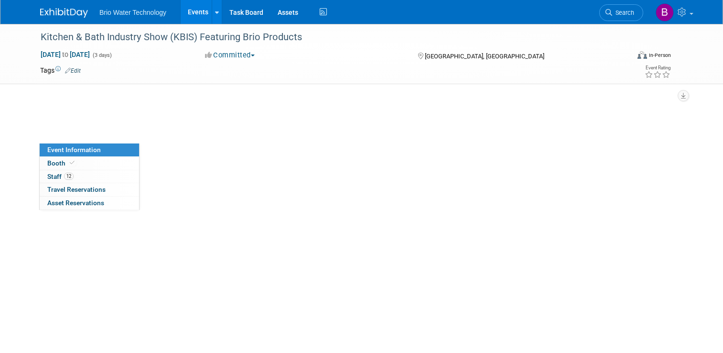  What do you see at coordinates (642, 55) in the screenshot?
I see `img: Format-Inperson.png` at bounding box center [642, 55].